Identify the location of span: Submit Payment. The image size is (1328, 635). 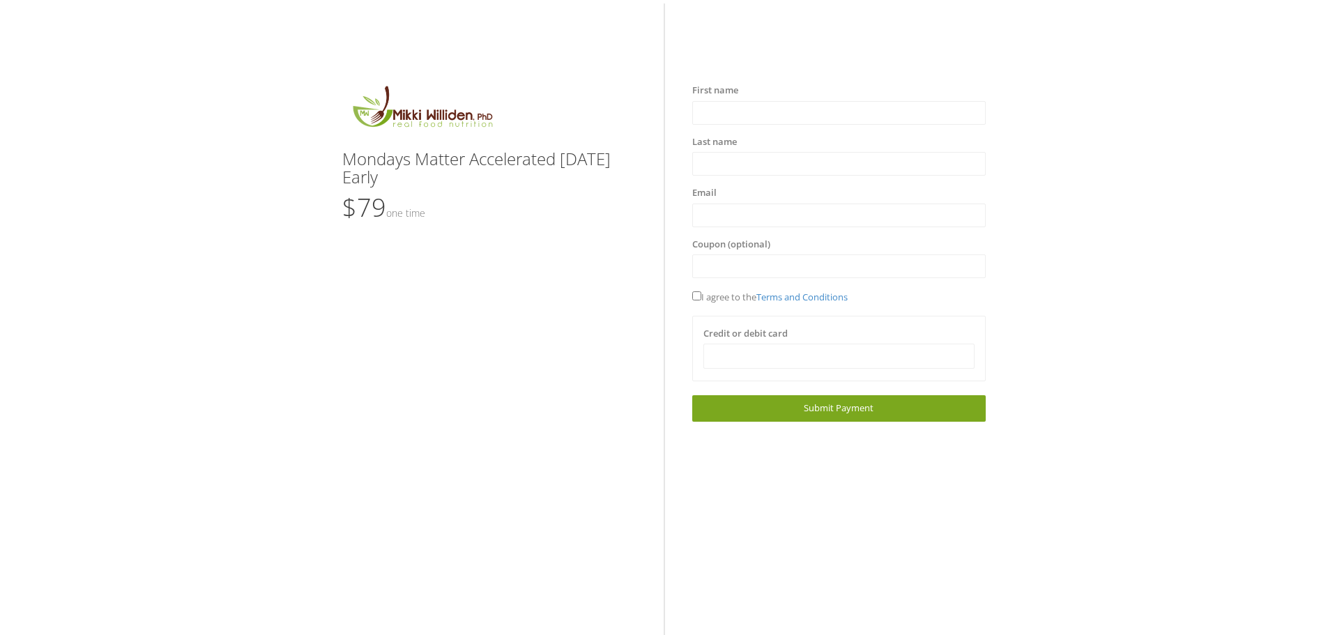
(839, 408).